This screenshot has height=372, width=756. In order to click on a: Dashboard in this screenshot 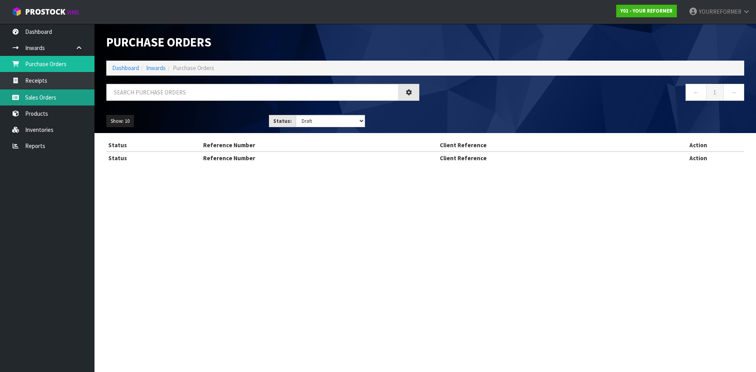, I will do `click(126, 68)`.